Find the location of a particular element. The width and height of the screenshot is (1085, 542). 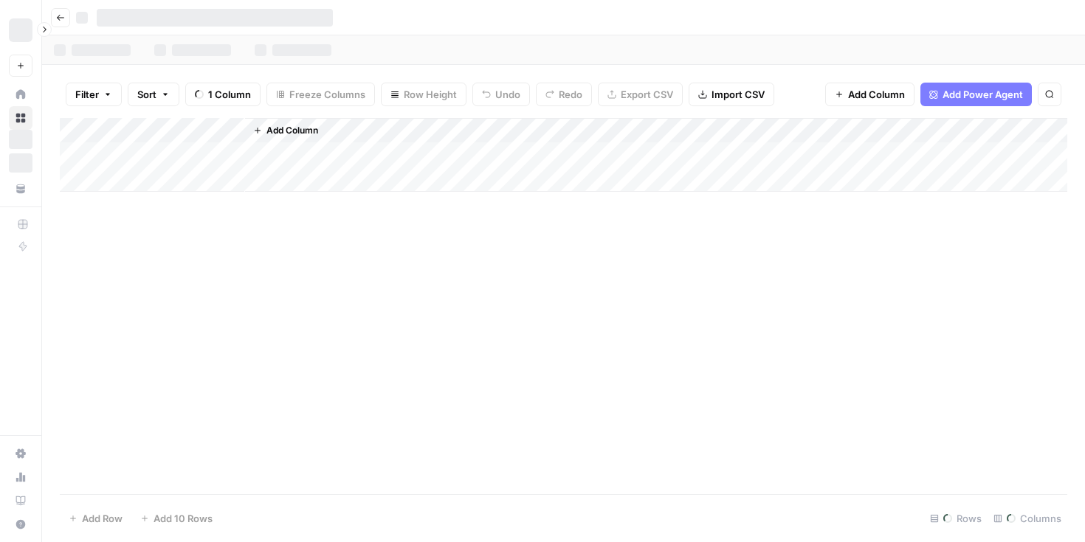

span: Undo is located at coordinates (508, 94).